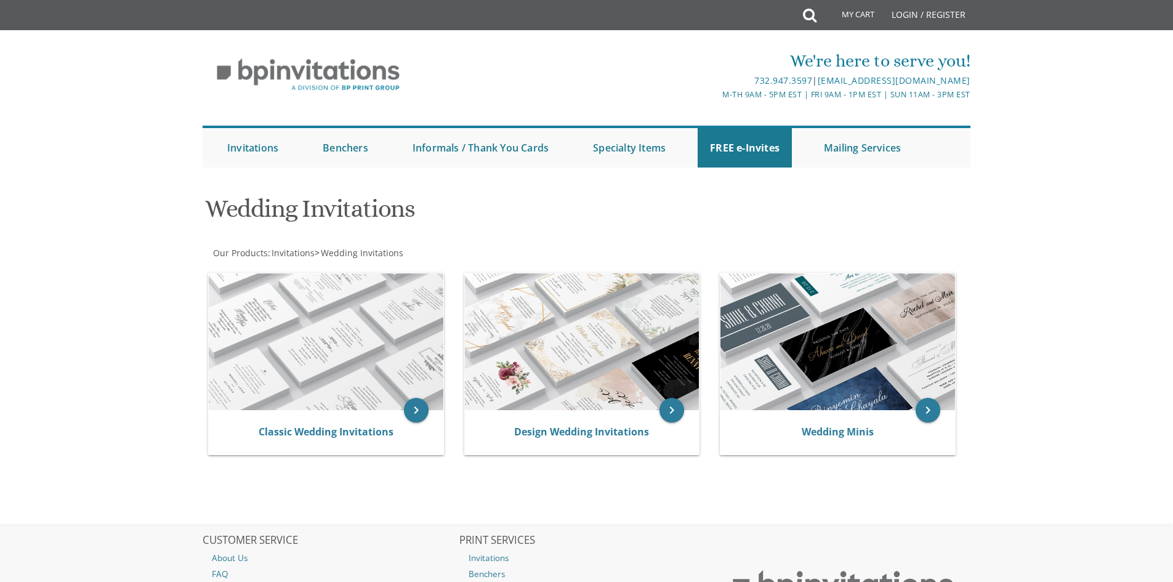  Describe the element at coordinates (326, 342) in the screenshot. I see `img: Classic Wedding Invitations` at that location.